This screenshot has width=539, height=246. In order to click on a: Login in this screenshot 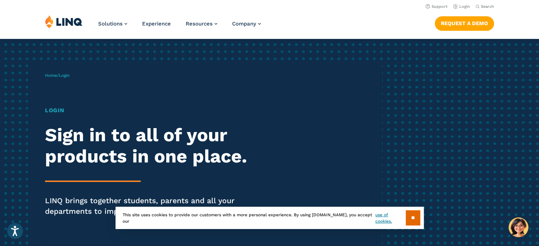, I will do `click(461, 6)`.